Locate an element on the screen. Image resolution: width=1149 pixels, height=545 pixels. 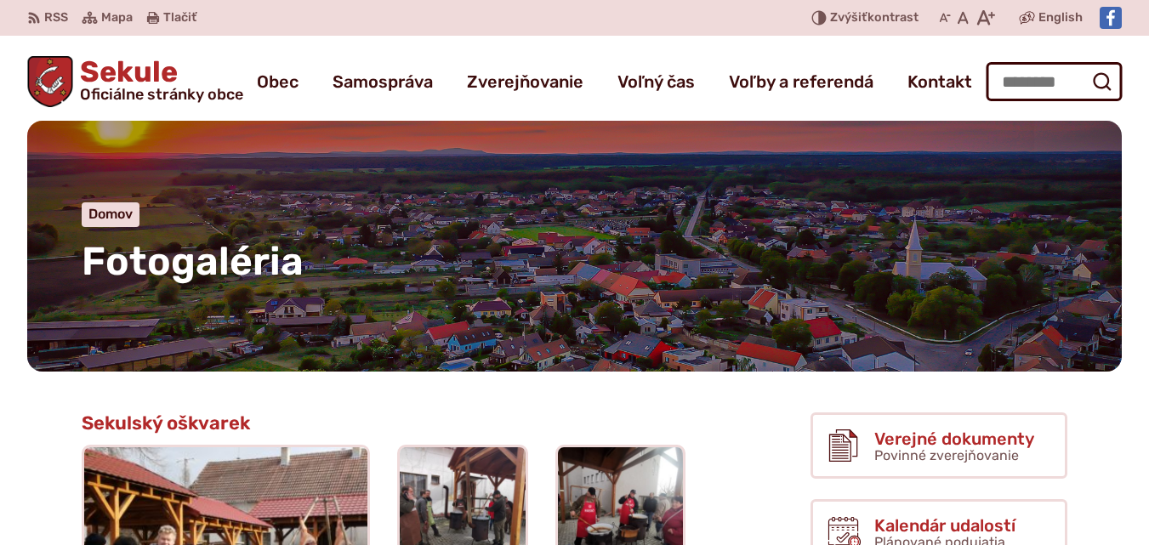
a: Samospráva is located at coordinates (383, 82).